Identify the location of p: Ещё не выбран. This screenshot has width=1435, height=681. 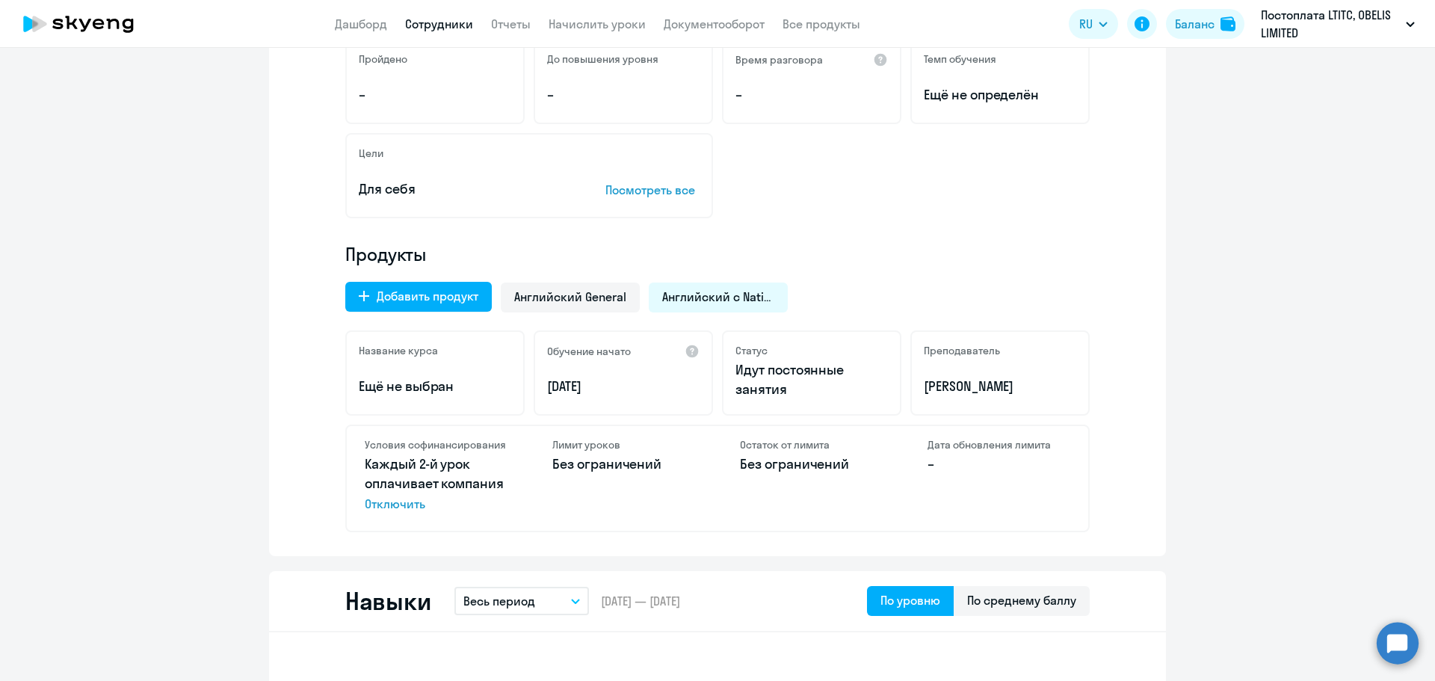
(435, 387).